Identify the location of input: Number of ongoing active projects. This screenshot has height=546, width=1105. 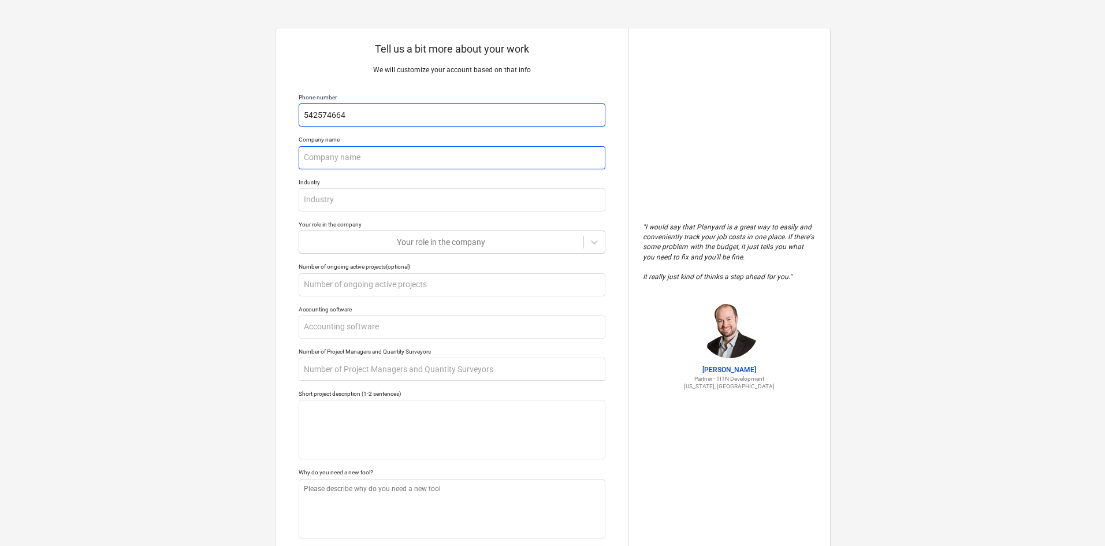
(452, 285).